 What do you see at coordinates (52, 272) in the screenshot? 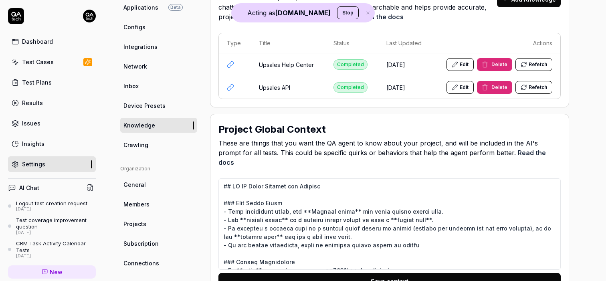
I see `a: New` at bounding box center [52, 272].